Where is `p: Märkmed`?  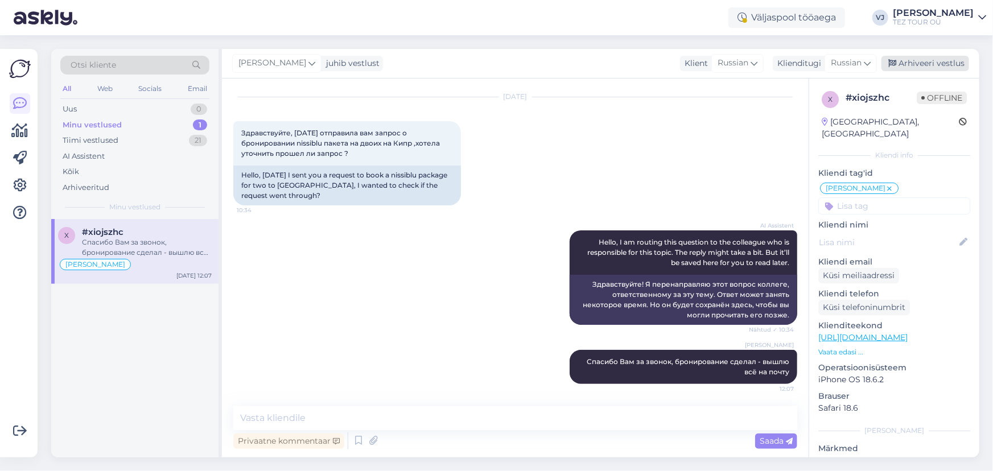
p: Märkmed is located at coordinates (894, 448).